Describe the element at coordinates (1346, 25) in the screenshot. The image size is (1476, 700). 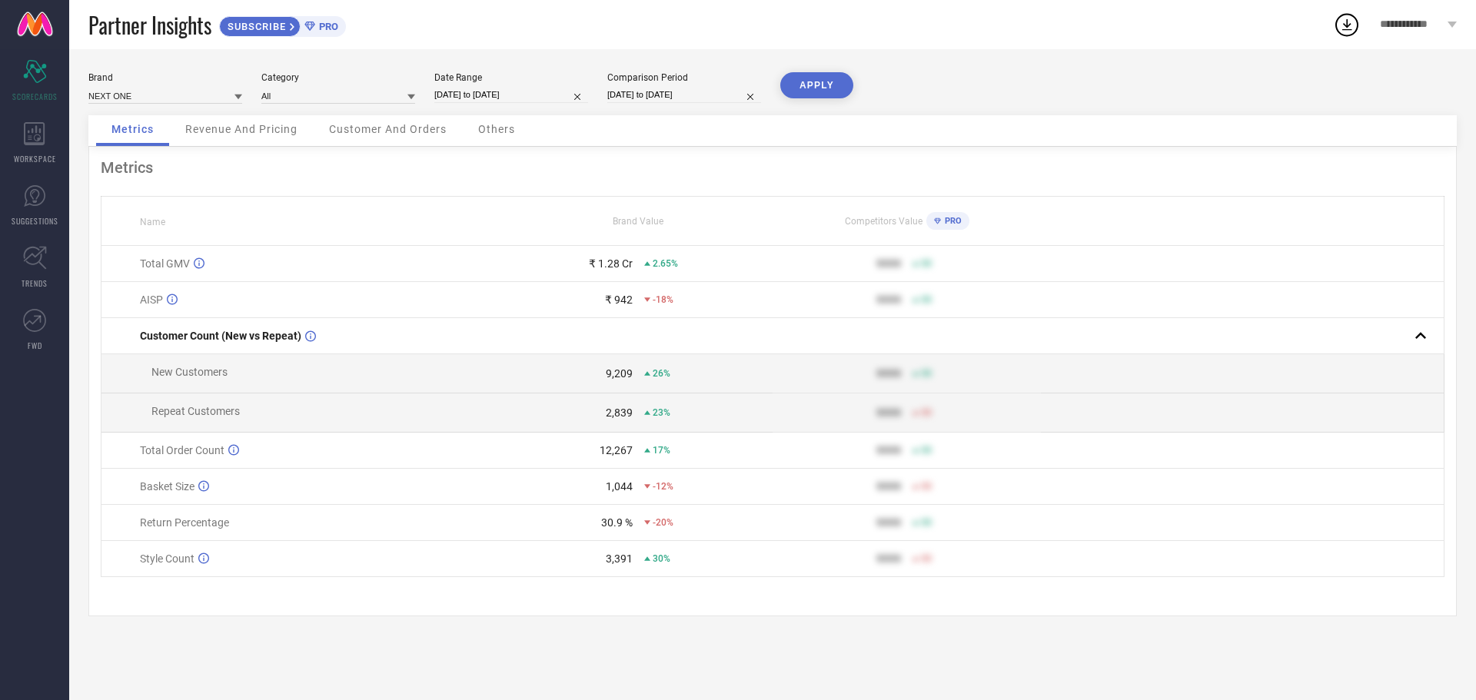
I see `div: Open download list` at that location.